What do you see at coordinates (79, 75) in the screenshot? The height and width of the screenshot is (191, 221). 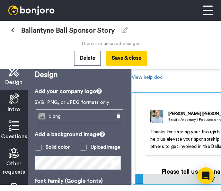 I see `p: Design` at bounding box center [79, 75].